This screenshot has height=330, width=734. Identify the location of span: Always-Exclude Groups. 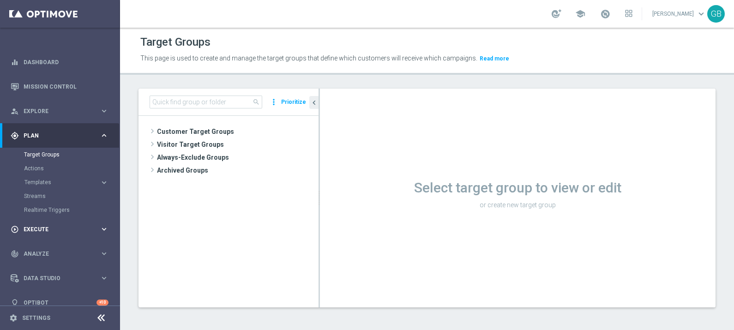
(238, 157).